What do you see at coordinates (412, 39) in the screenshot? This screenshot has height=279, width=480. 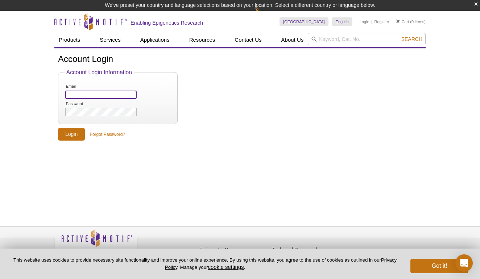 I see `button: Search` at bounding box center [412, 39].